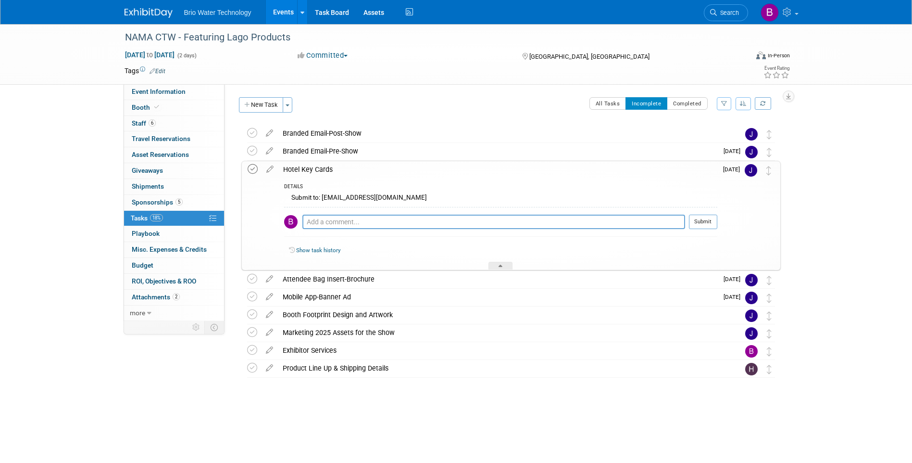 The height and width of the screenshot is (463, 912). What do you see at coordinates (761, 55) in the screenshot?
I see `img: Format-Inperson.png` at bounding box center [761, 55].